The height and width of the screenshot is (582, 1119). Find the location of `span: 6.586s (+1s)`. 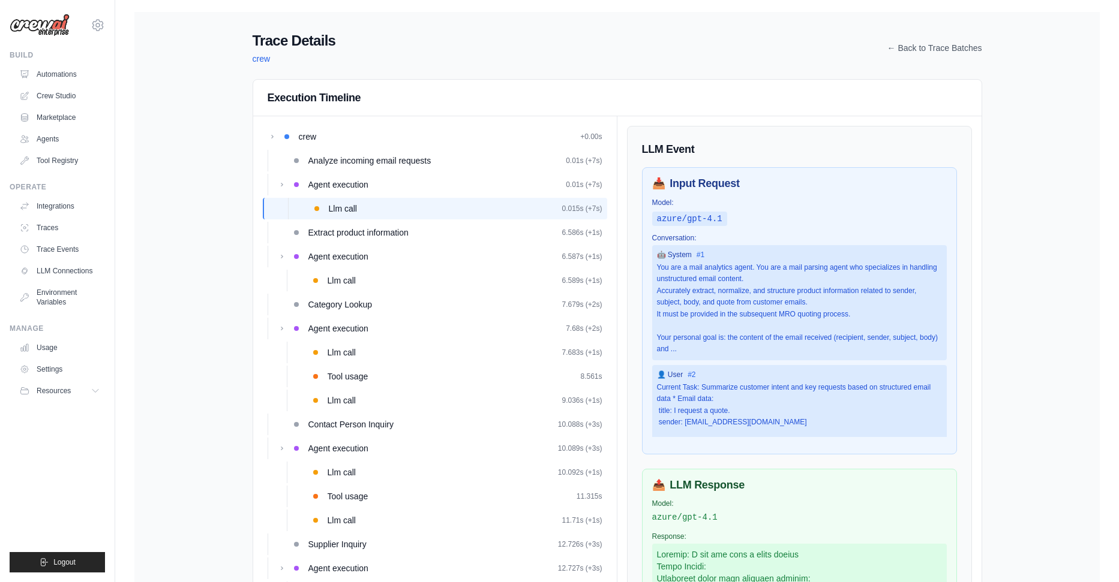

span: 6.586s (+1s) is located at coordinates (581, 233).